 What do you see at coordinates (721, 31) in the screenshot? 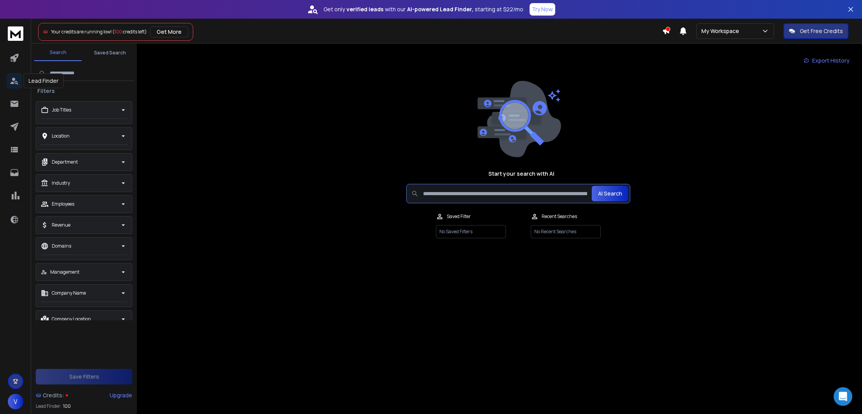
I see `p: My Workspace` at bounding box center [721, 31].